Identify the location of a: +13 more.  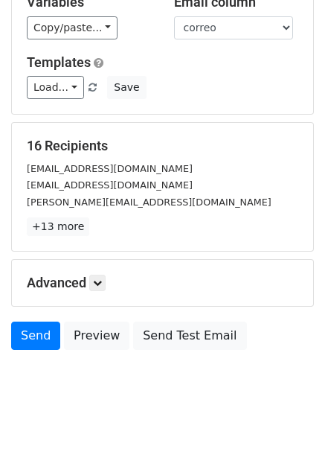
(58, 226).